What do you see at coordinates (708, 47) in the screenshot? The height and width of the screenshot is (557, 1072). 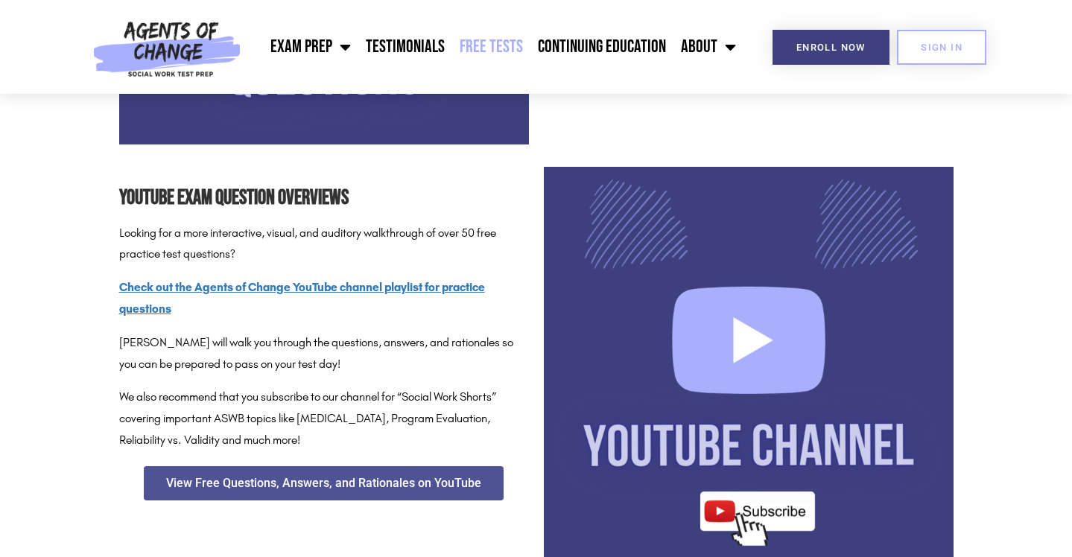 I see `a: About` at bounding box center [708, 47].